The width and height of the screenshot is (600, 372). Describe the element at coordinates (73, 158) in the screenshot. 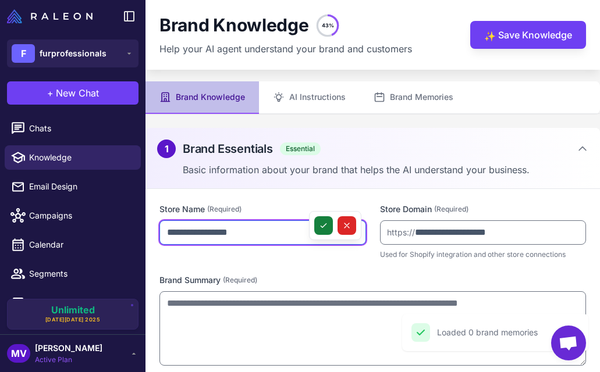

I see `a: Knowledge` at that location.